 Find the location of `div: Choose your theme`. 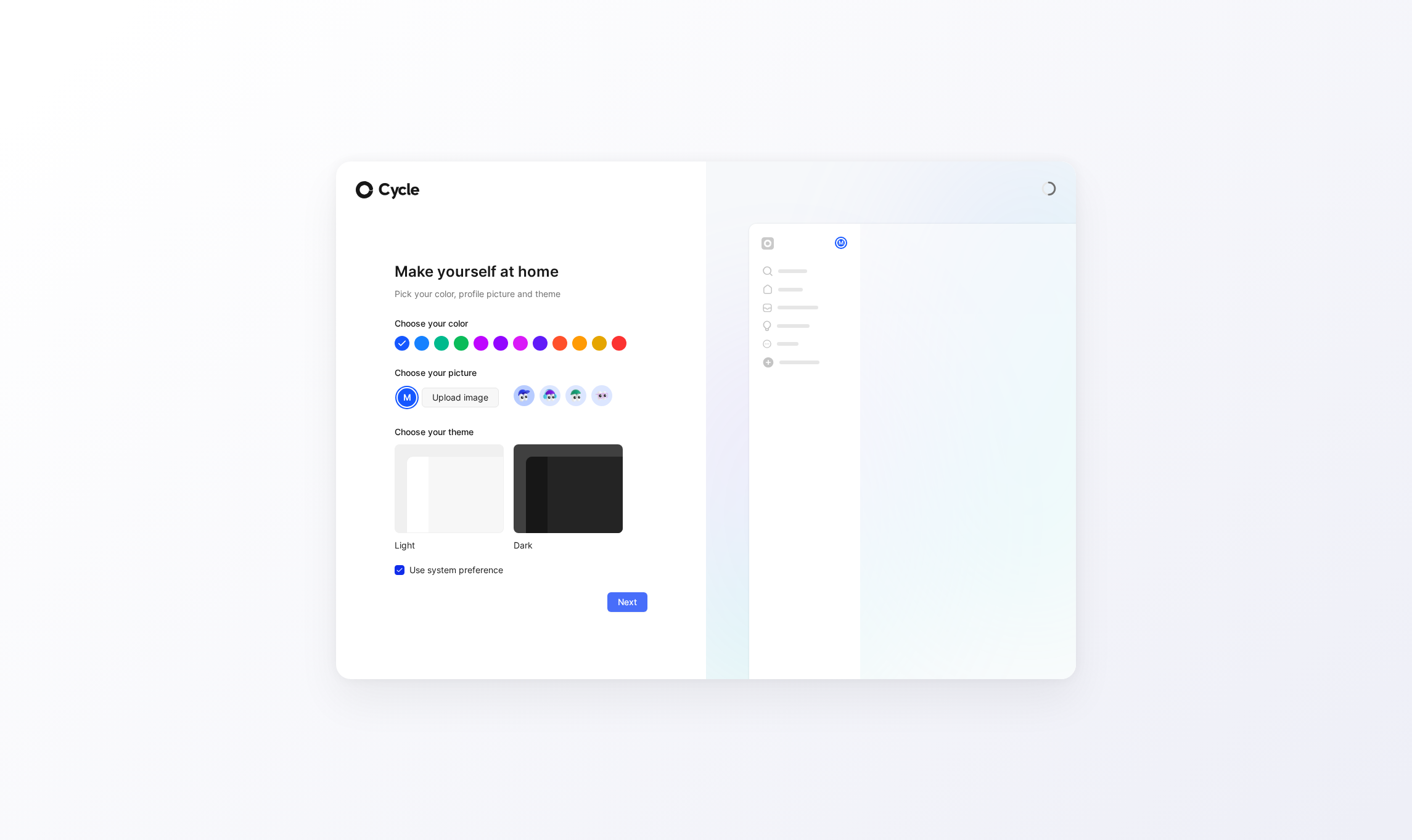

div: Choose your theme is located at coordinates (508, 435).